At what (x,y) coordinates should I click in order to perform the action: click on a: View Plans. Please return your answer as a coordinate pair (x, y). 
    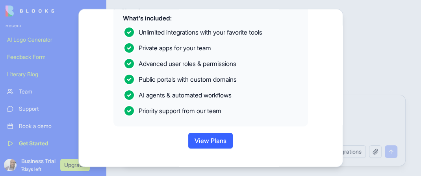
    Looking at the image, I should click on (210, 141).